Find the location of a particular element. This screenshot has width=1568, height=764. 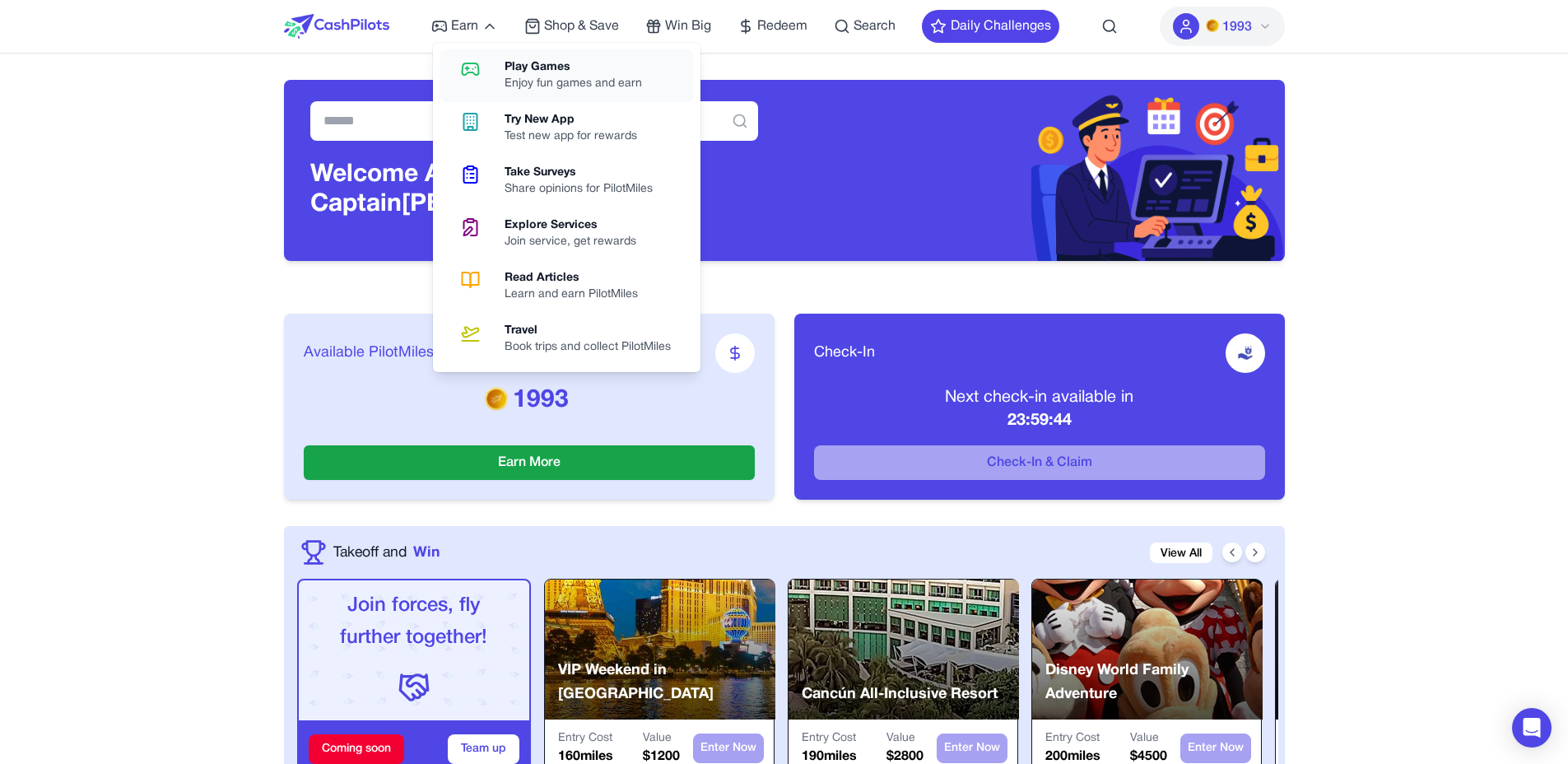

p: Cancún All-Inclusive Resort is located at coordinates (900, 694).